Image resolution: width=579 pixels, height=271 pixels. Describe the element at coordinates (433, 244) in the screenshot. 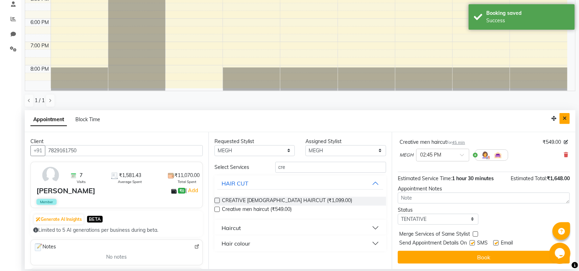

I see `span: Send Appointment Details On` at that location.